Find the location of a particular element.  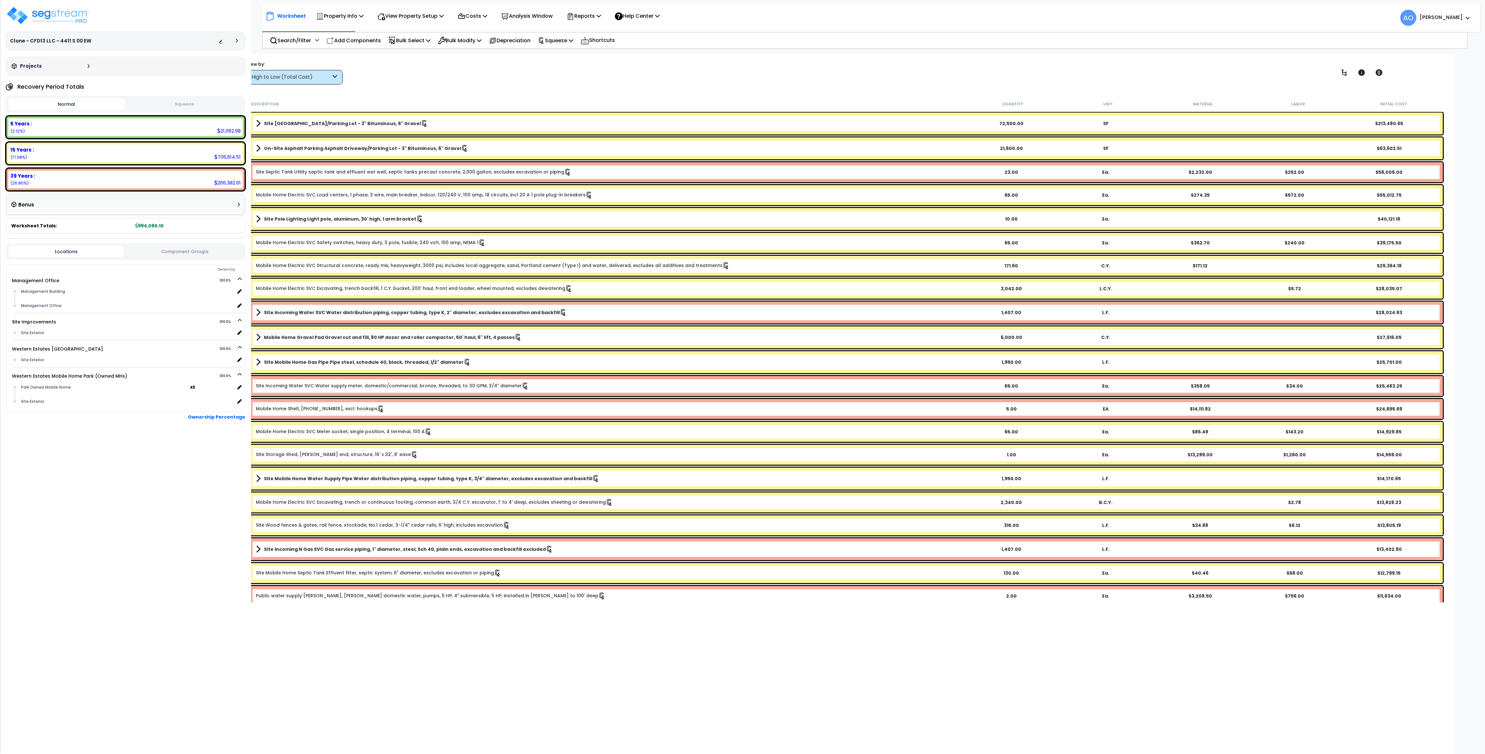

p: Help Center is located at coordinates (637, 16).